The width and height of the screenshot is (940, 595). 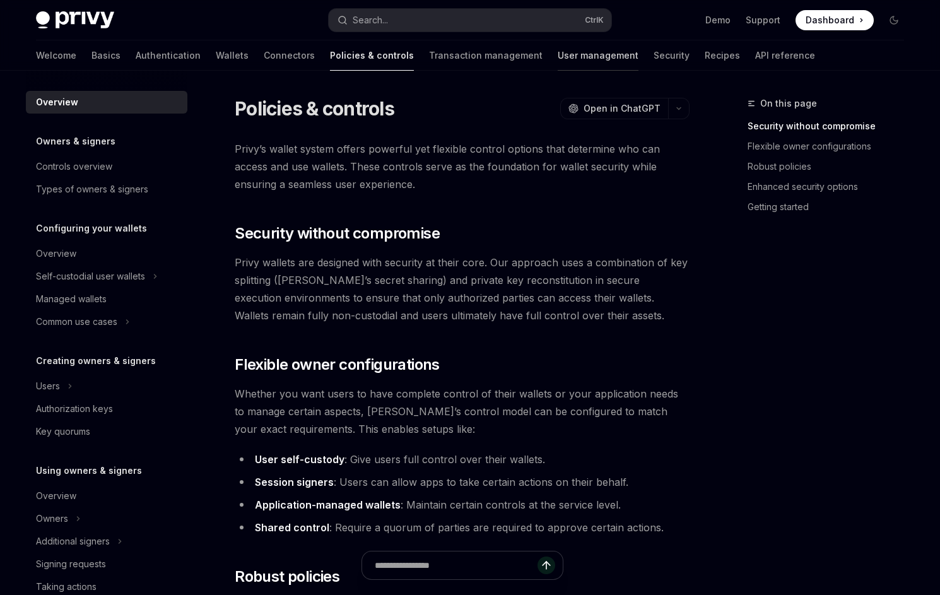 I want to click on a: Recipes, so click(x=722, y=55).